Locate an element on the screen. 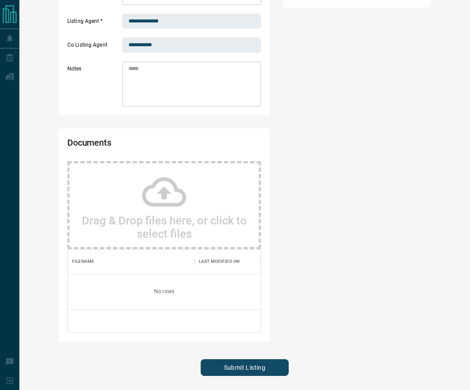  label: Notes is located at coordinates (94, 86).